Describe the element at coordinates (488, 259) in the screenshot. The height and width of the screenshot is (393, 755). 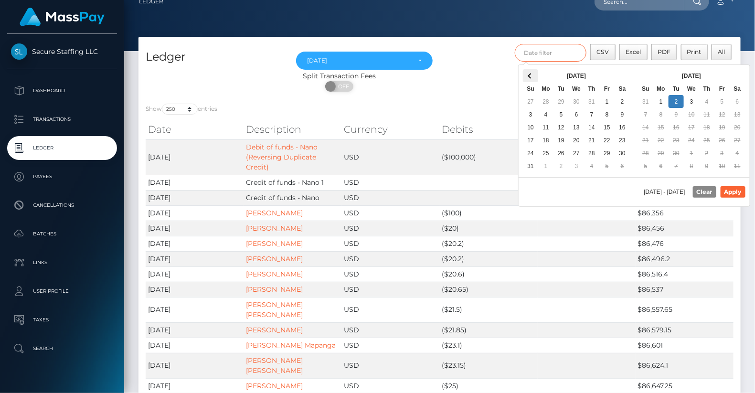
I see `td: ($20.2)` at that location.